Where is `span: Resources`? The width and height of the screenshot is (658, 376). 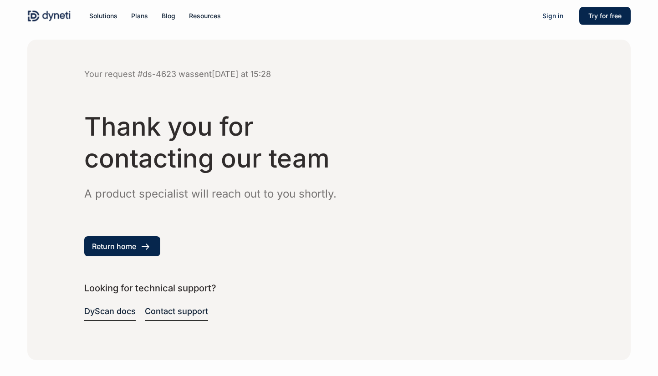
span: Resources is located at coordinates (205, 15).